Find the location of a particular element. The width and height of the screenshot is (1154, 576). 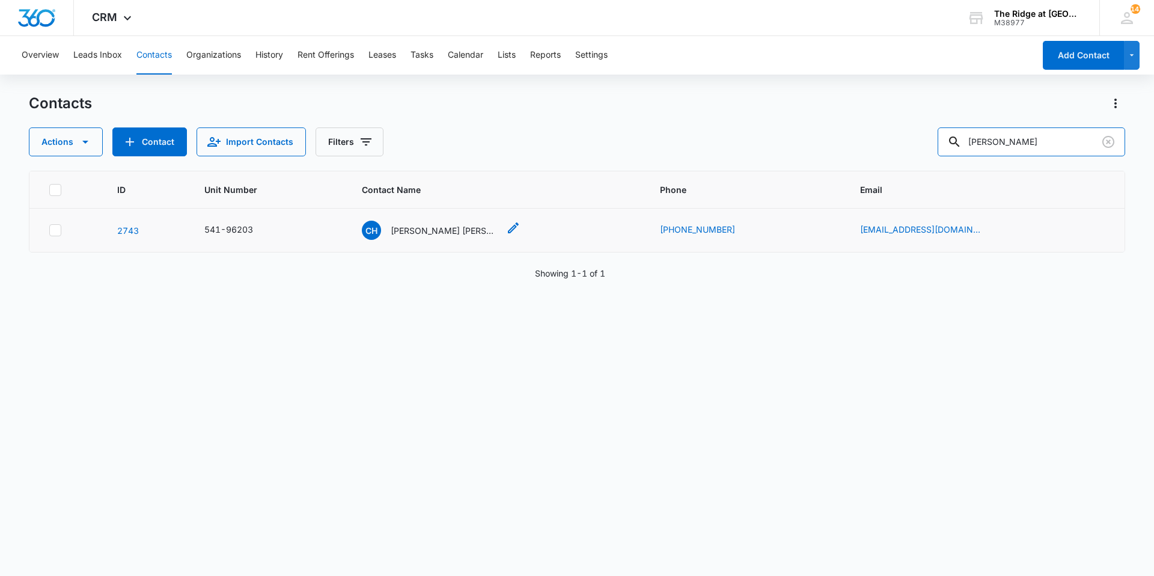

button: Organizations is located at coordinates (213, 55).